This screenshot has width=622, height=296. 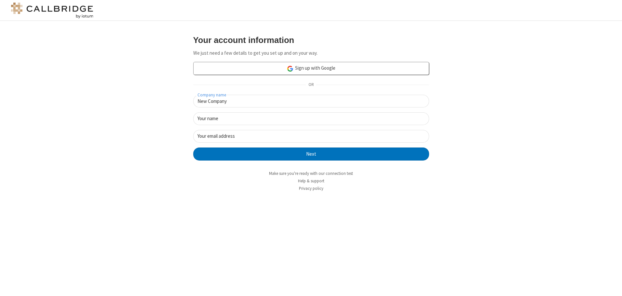 I want to click on a: Help & support, so click(x=311, y=180).